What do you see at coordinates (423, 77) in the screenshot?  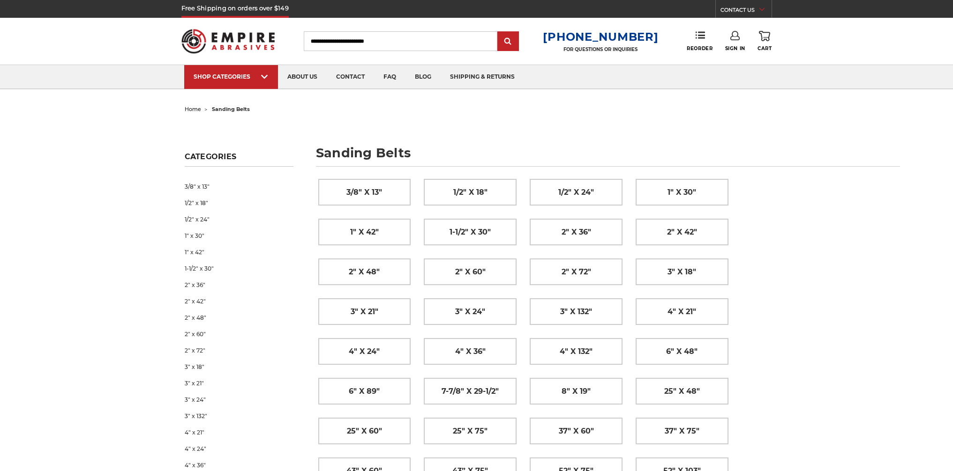 I see `a: blog` at bounding box center [423, 77].